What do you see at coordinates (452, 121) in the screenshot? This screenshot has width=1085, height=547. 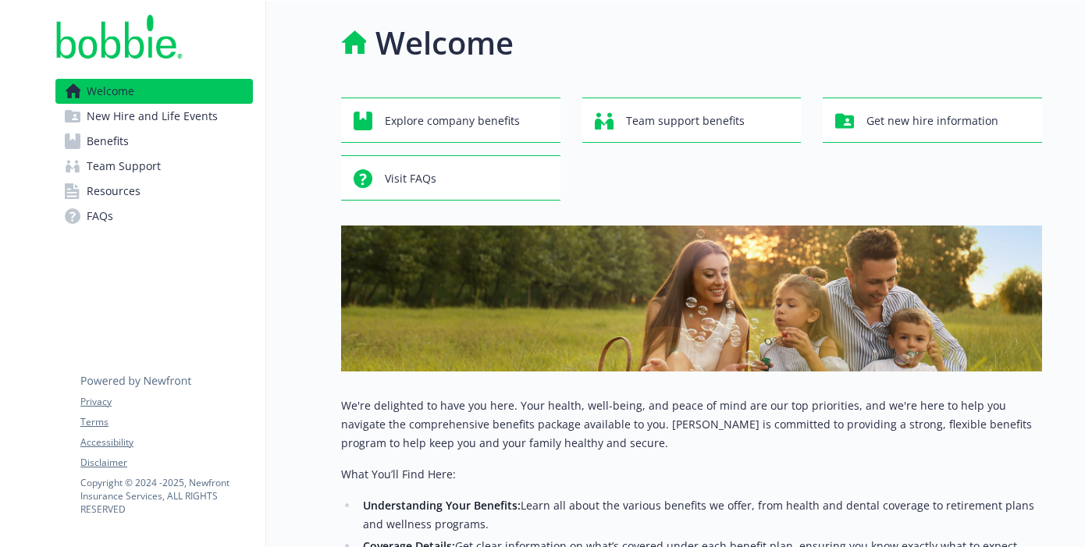 I see `span: Explore company benefits` at bounding box center [452, 121].